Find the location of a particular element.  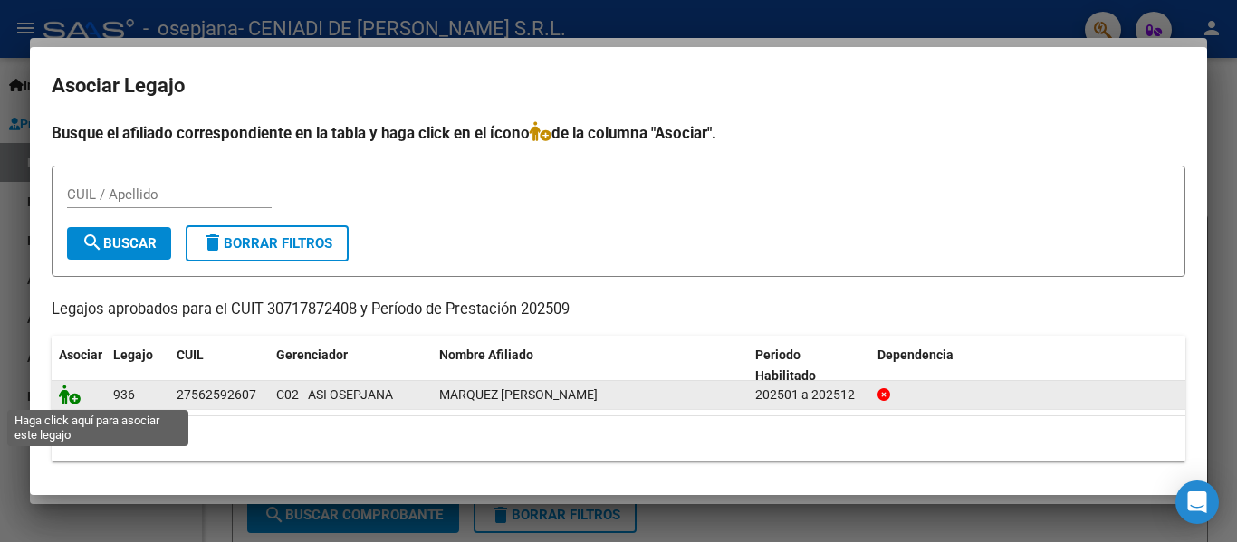

h4: Busque el afiliado correspondiente en la tabla y haga click en el ícono de la columna "Asociar". is located at coordinates (618, 133).